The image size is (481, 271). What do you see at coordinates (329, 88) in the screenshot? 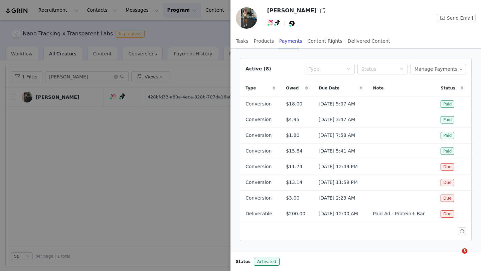
I see `span: Due Date` at bounding box center [329, 88].